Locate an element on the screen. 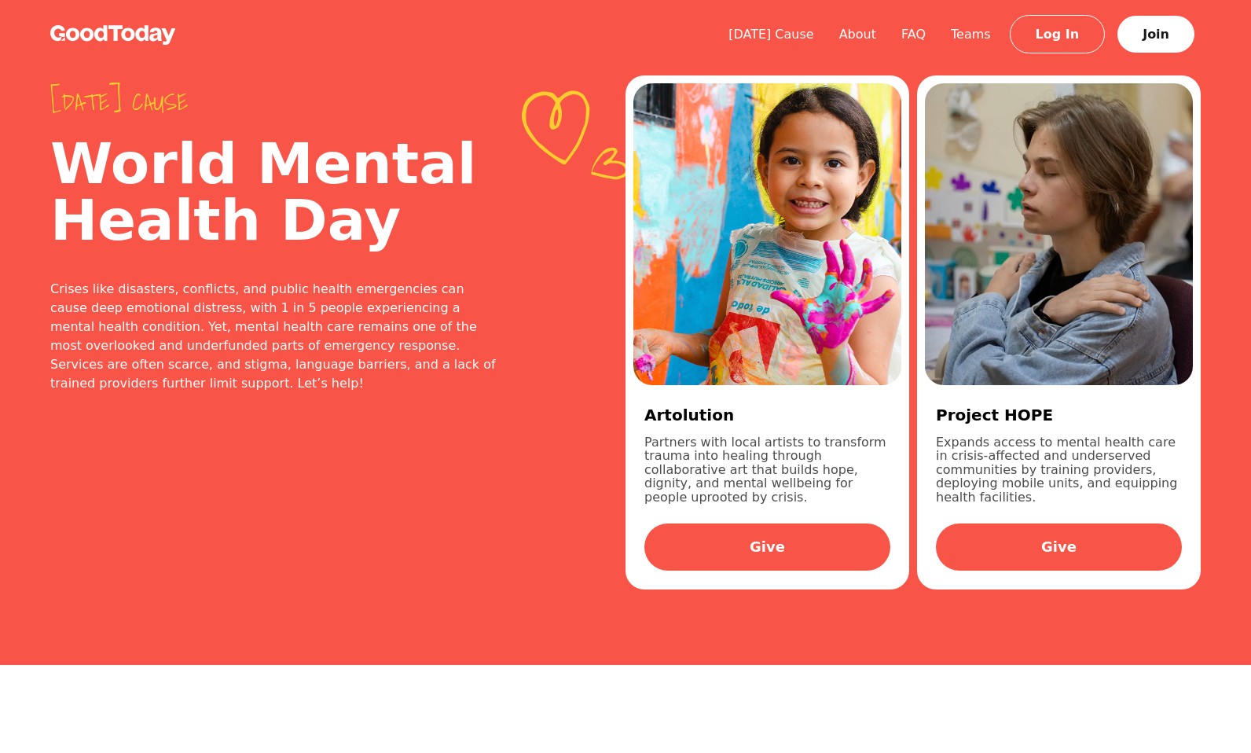 This screenshot has width=1251, height=753. a: Teams is located at coordinates (970, 34).